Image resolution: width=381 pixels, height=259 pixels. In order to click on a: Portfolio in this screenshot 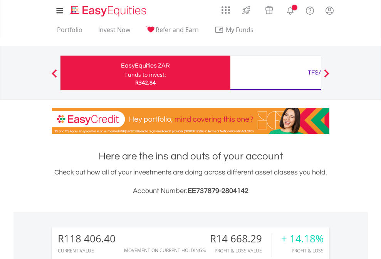, I will do `click(70, 32)`.